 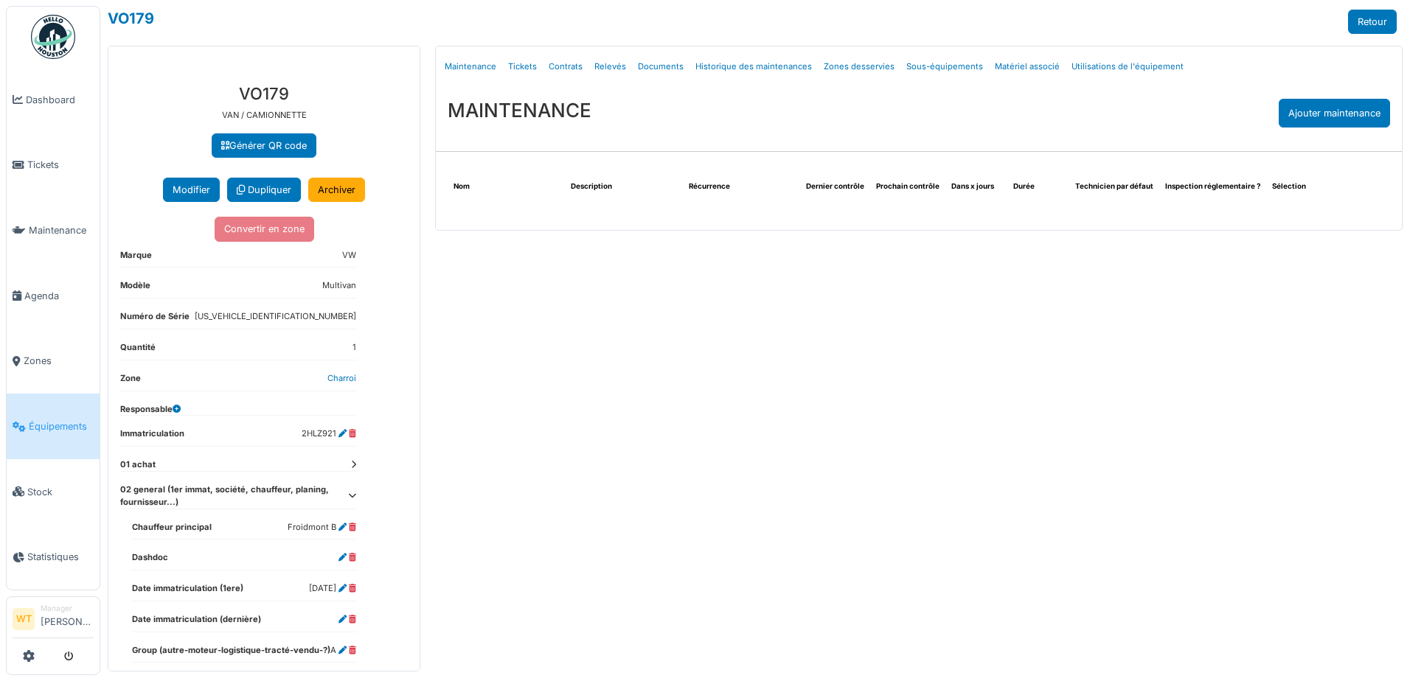 I want to click on a: Historique des maintenances, so click(x=753, y=66).